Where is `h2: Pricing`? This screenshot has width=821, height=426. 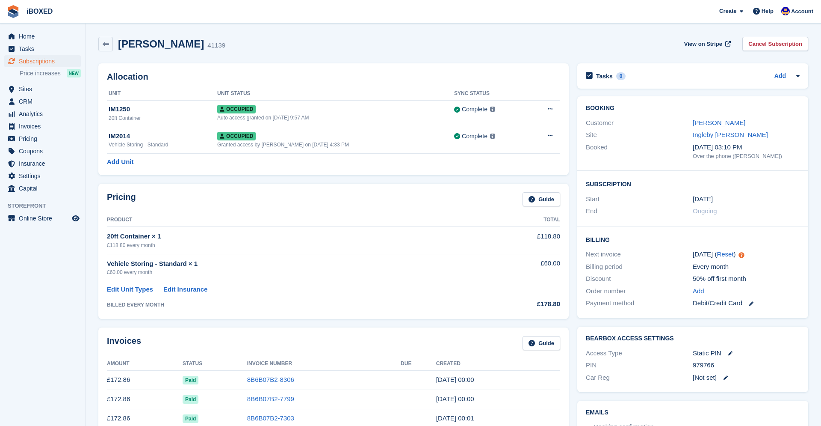 h2: Pricing is located at coordinates (122, 199).